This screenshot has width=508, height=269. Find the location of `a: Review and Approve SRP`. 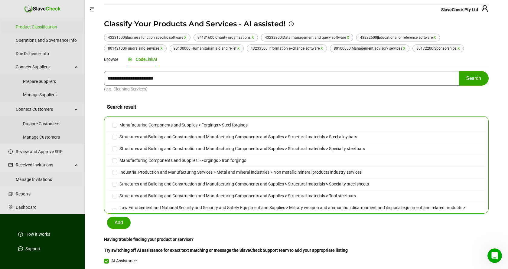

a: Review and Approve SRP is located at coordinates (47, 152).